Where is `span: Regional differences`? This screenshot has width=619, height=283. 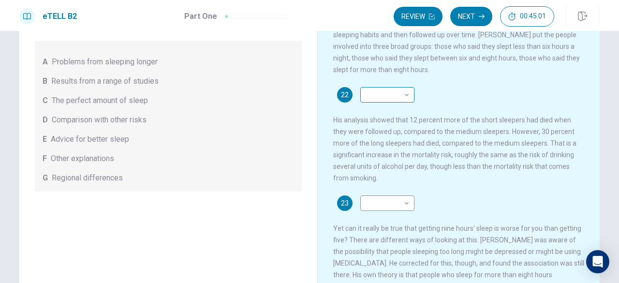 span: Regional differences is located at coordinates (87, 178).